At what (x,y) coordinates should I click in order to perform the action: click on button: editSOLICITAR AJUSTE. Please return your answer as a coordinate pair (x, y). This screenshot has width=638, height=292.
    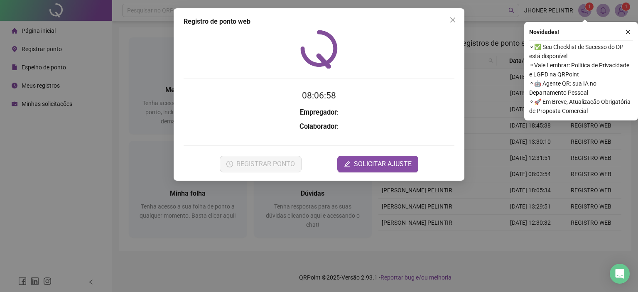
    Looking at the image, I should click on (377, 164).